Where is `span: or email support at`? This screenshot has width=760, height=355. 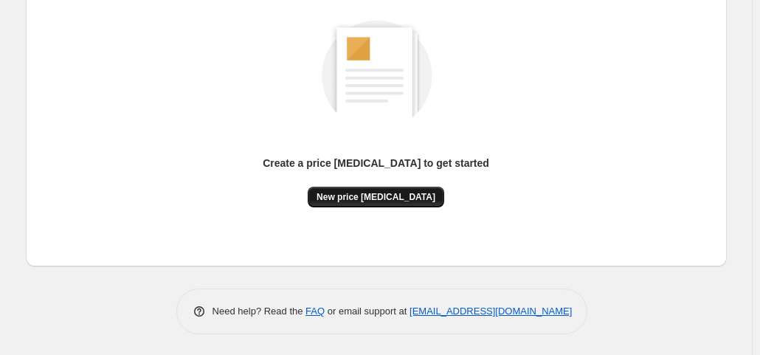 span: or email support at is located at coordinates (367, 311).